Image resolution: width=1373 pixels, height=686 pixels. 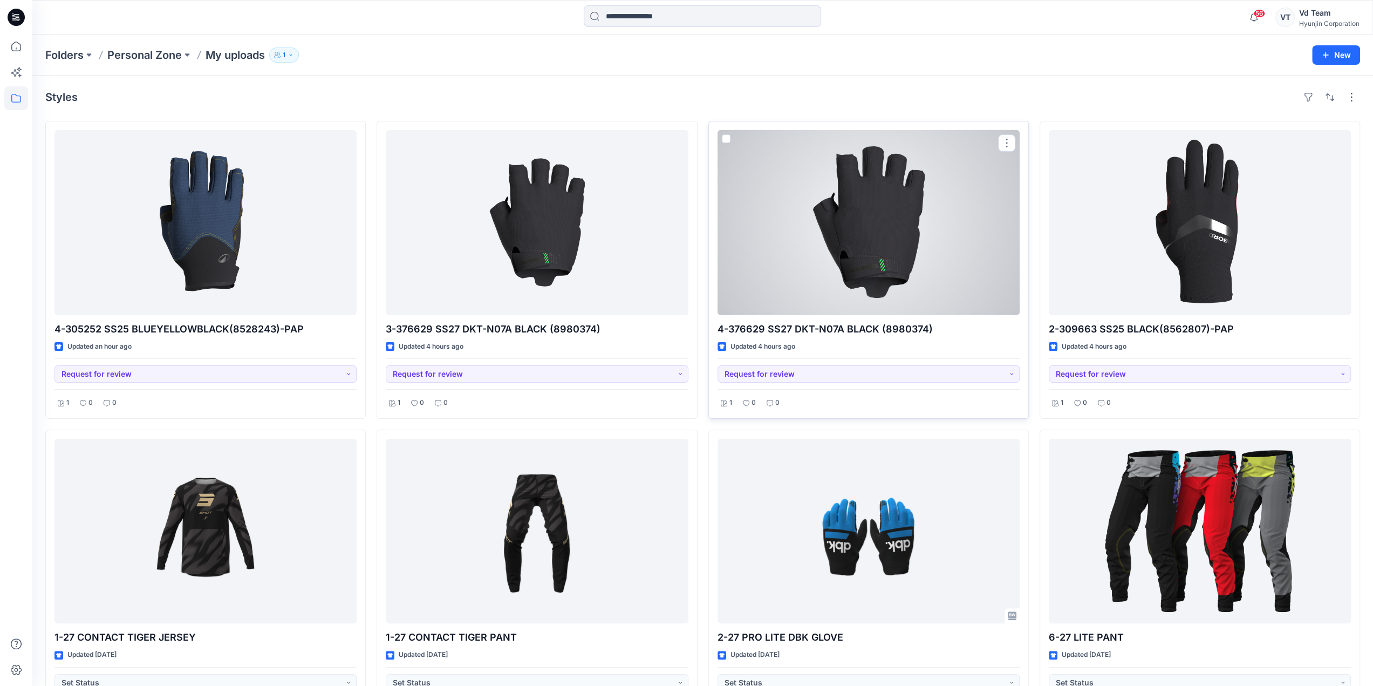 I want to click on a: Personal Zone, so click(x=145, y=55).